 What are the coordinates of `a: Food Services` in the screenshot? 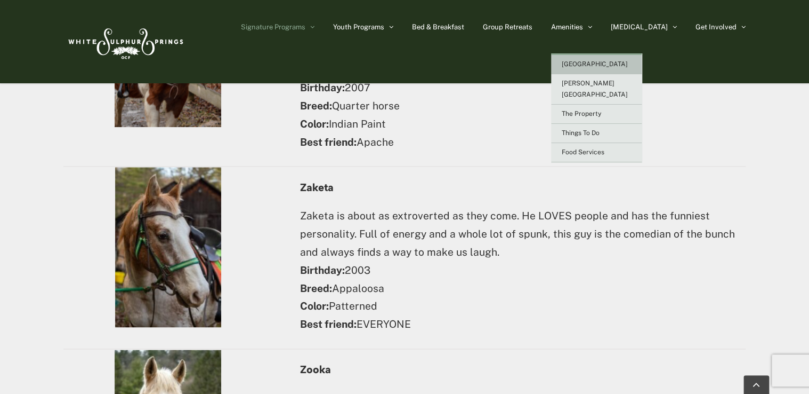 It's located at (597, 153).